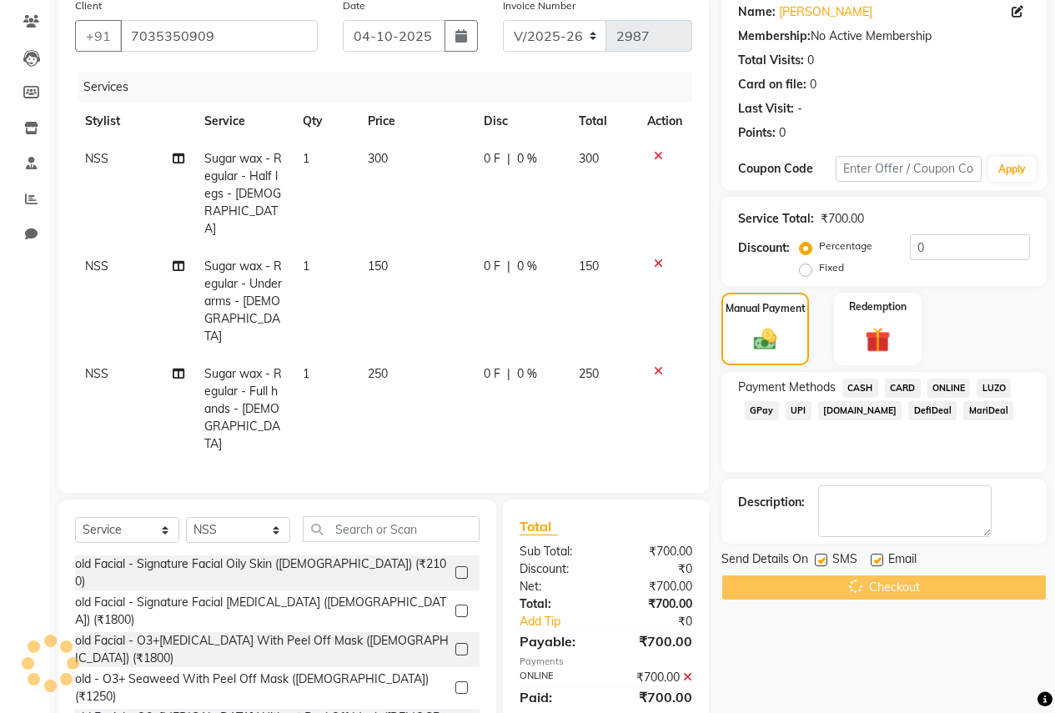 This screenshot has height=713, width=1055. I want to click on div: Total:, so click(556, 604).